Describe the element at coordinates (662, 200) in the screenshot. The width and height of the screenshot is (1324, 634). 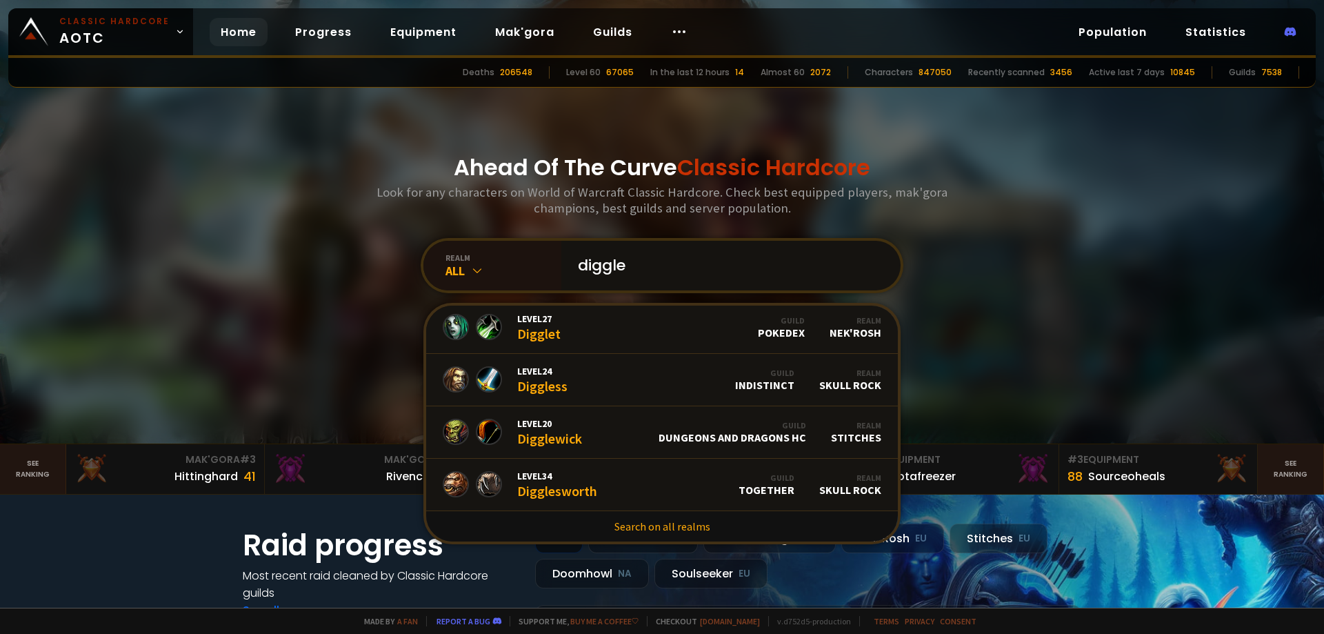
I see `h3: Look for any characters on World of Warcraft Classic Hardcore. Check best equipped players, mak'g...` at that location.